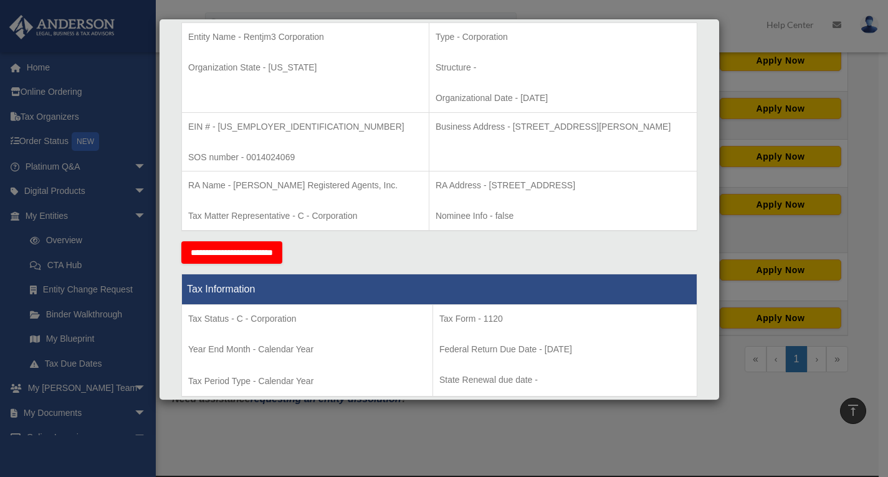 Image resolution: width=888 pixels, height=477 pixels. Describe the element at coordinates (562, 37) in the screenshot. I see `p: Type - Corporation` at that location.